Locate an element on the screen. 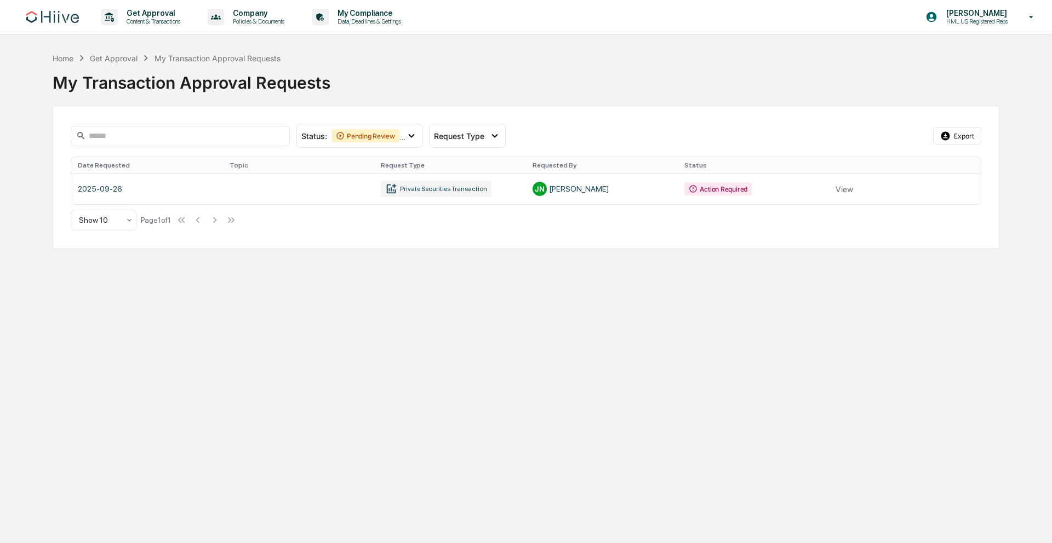 This screenshot has width=1052, height=543. p: Policies & Documents is located at coordinates (257, 21).